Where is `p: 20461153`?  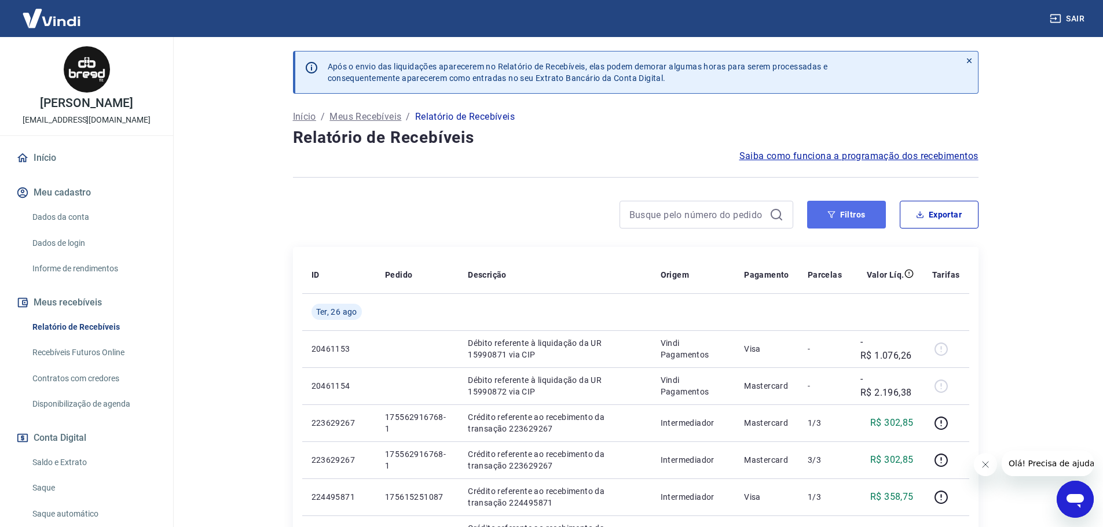 p: 20461153 is located at coordinates (339, 349).